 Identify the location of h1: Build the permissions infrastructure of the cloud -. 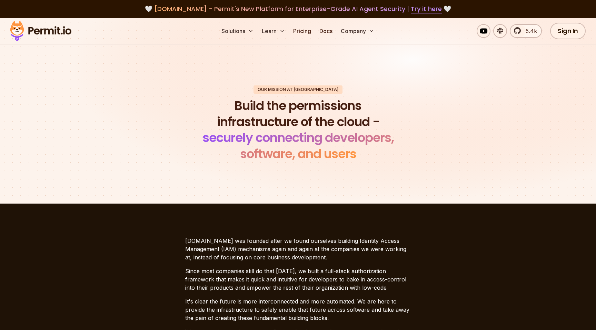
(298, 130).